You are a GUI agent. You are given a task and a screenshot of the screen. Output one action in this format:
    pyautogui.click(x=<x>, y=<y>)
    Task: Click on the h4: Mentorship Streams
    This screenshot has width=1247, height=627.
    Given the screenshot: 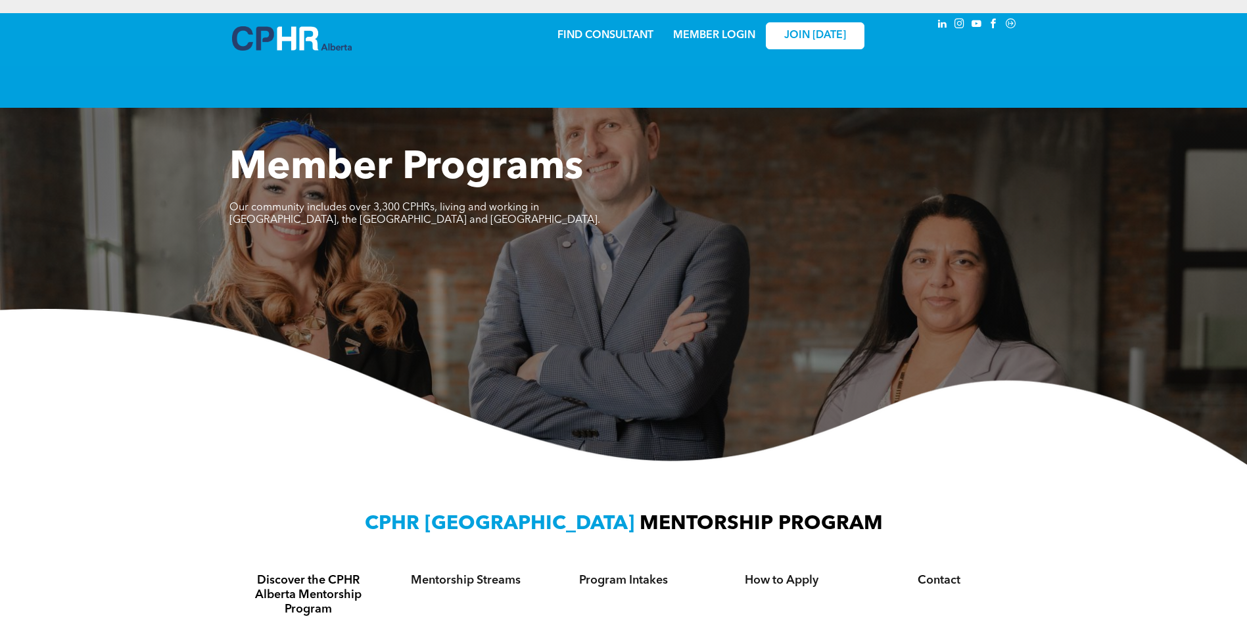 What is the action you would take?
    pyautogui.click(x=466, y=581)
    